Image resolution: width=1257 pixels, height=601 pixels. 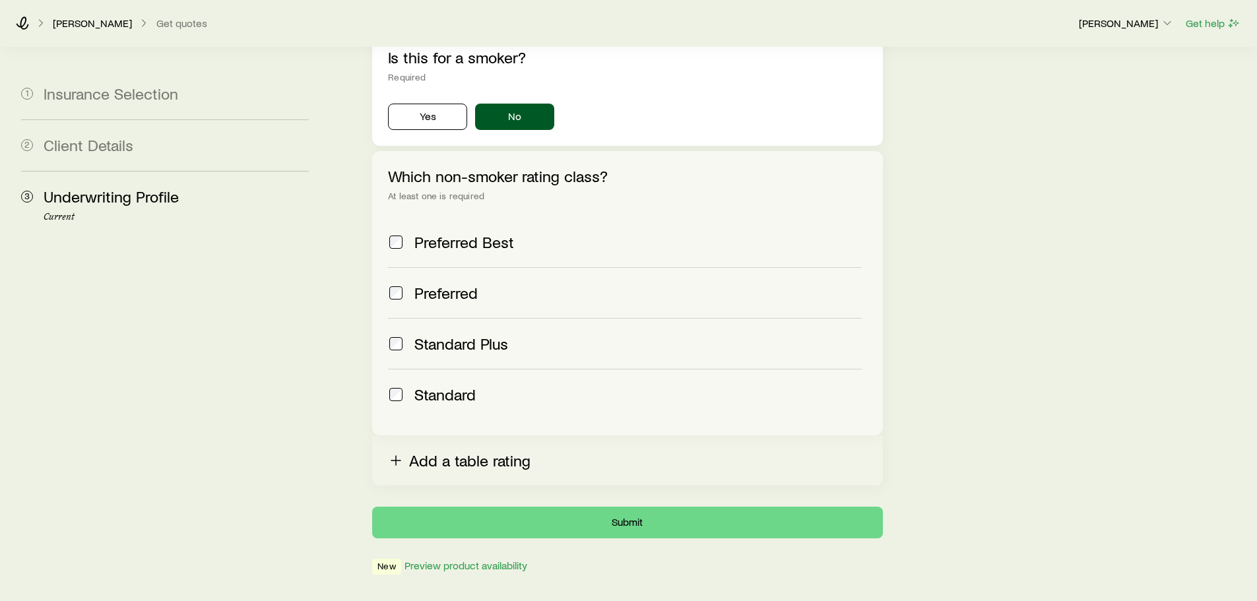 What do you see at coordinates (627, 57) in the screenshot?
I see `p: Is this for a smoker?` at bounding box center [627, 57].